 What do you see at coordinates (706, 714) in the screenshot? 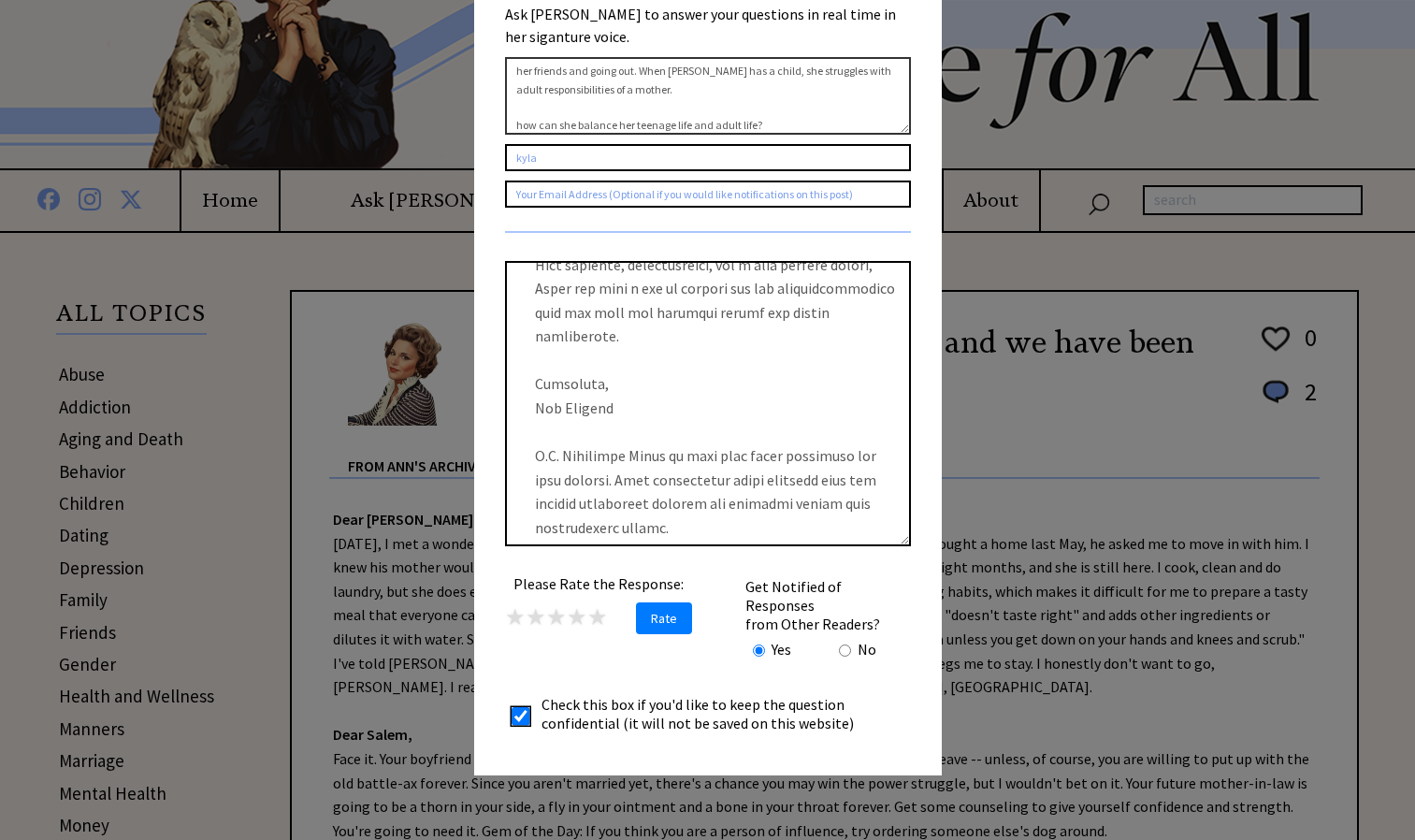
I see `td: Check this box if you'd like to keep the question confidential (it will not be saved on this webs...` at bounding box center [706, 714].